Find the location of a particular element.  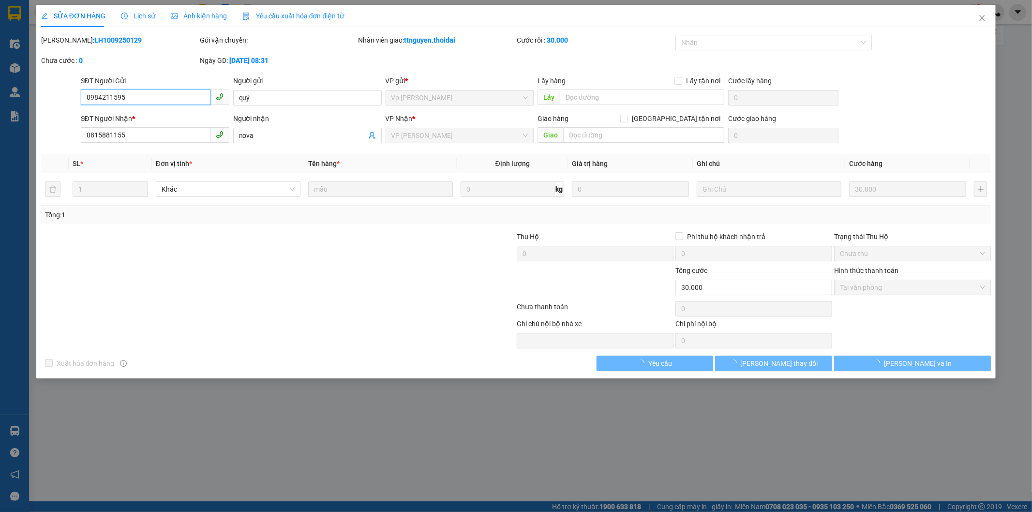

div: Chưa cước : is located at coordinates (119, 60).